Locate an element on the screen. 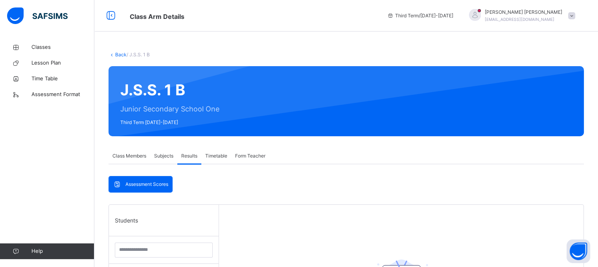 This screenshot has height=267, width=598. span: Assessment Format is located at coordinates (63, 94).